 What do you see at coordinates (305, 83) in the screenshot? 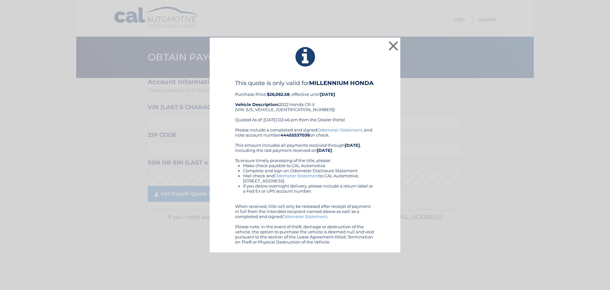
I see `h4: This quote is only valid for` at bounding box center [305, 83].